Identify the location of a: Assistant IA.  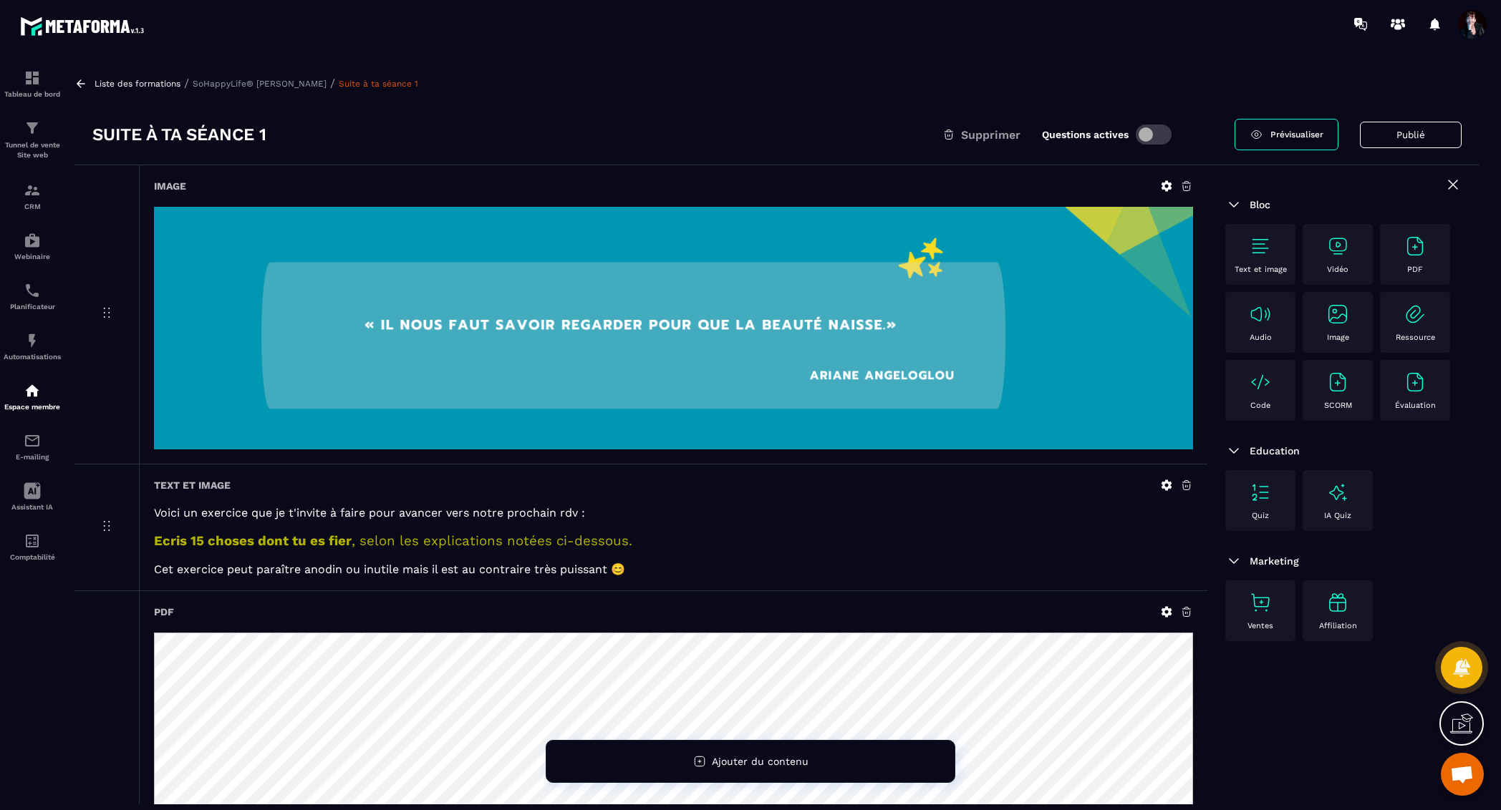
(32, 497).